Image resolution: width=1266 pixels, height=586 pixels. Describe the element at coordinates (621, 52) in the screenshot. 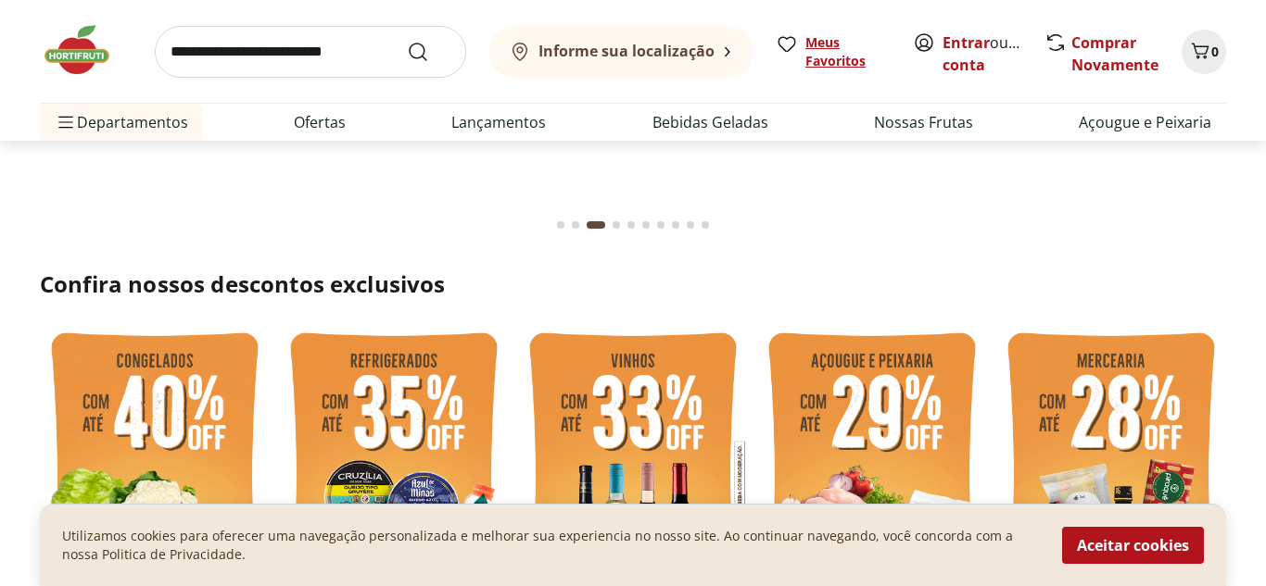

I see `button: Informe sua localização` at that location.